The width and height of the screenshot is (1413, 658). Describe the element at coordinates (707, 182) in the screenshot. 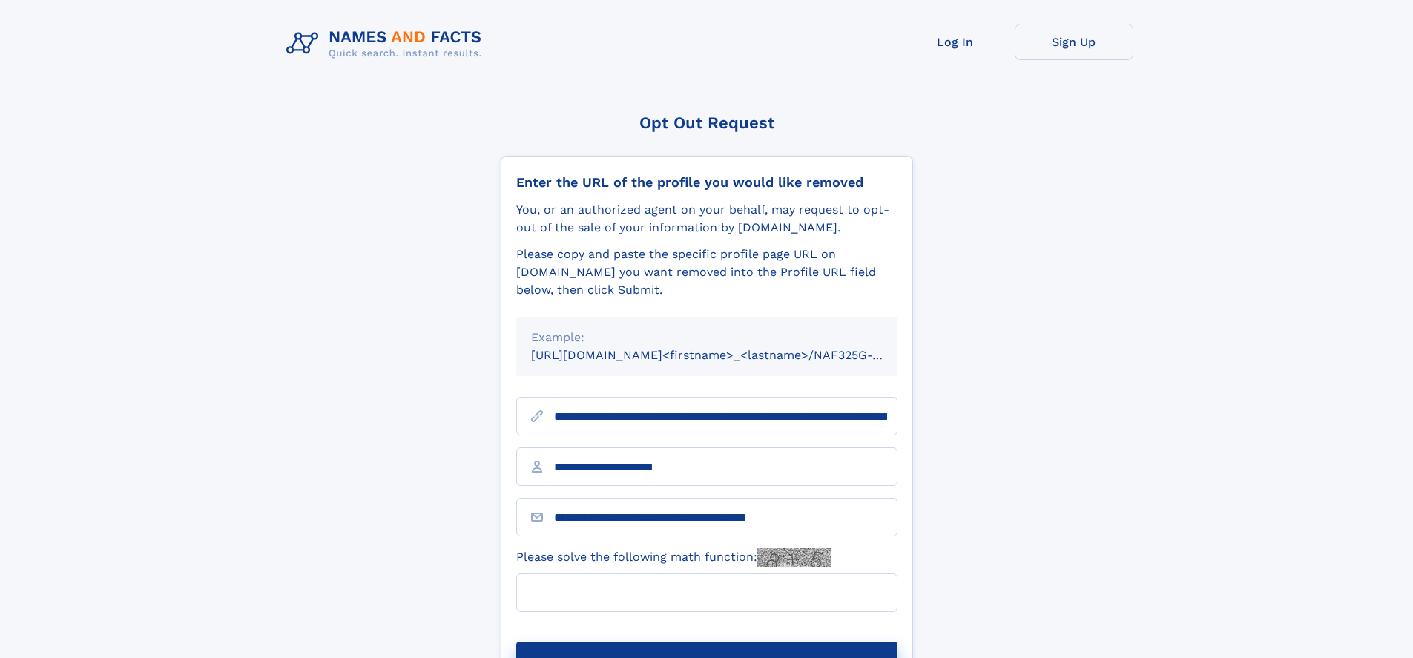

I see `div: Enter the URL of the profile you would like removed` at that location.